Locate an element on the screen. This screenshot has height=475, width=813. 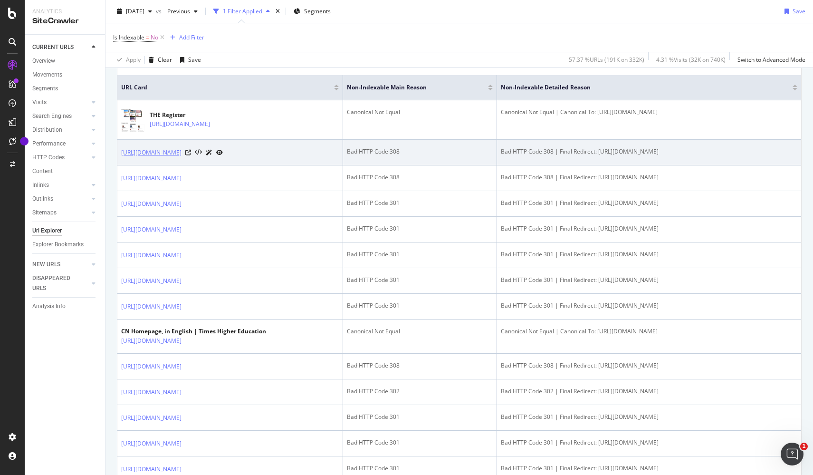
a: HTTP Codes is located at coordinates (60, 157).